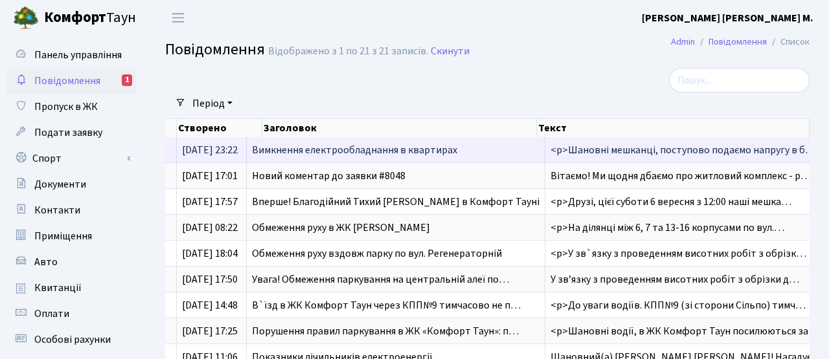  Describe the element at coordinates (450, 51) in the screenshot. I see `a: Скинути` at that location.